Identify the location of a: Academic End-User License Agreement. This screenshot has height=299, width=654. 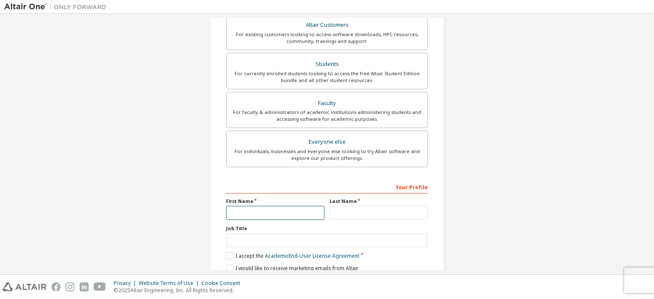
(312, 256).